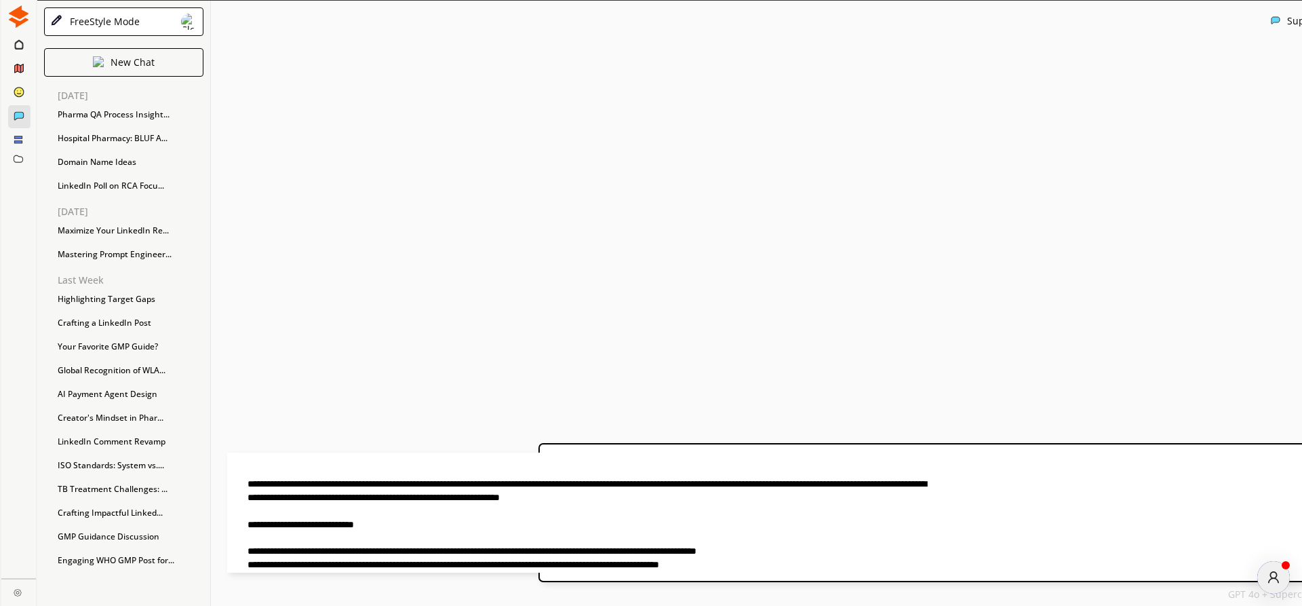  Describe the element at coordinates (130, 299) in the screenshot. I see `div: Highlighting Target Gaps` at that location.